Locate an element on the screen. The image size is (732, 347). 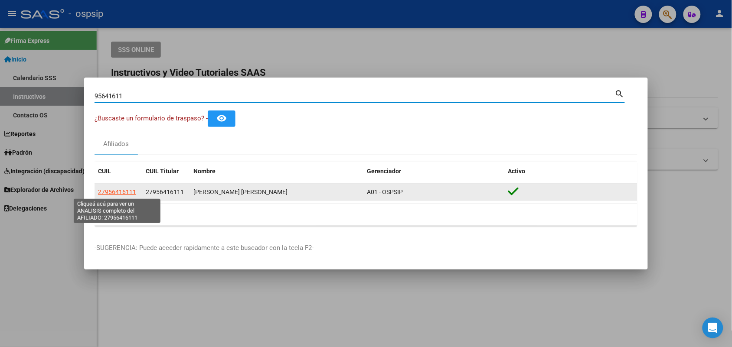
p: -SUGERENCIA: Puede acceder rapidamente a este buscador con la tecla F2- is located at coordinates (366, 248).